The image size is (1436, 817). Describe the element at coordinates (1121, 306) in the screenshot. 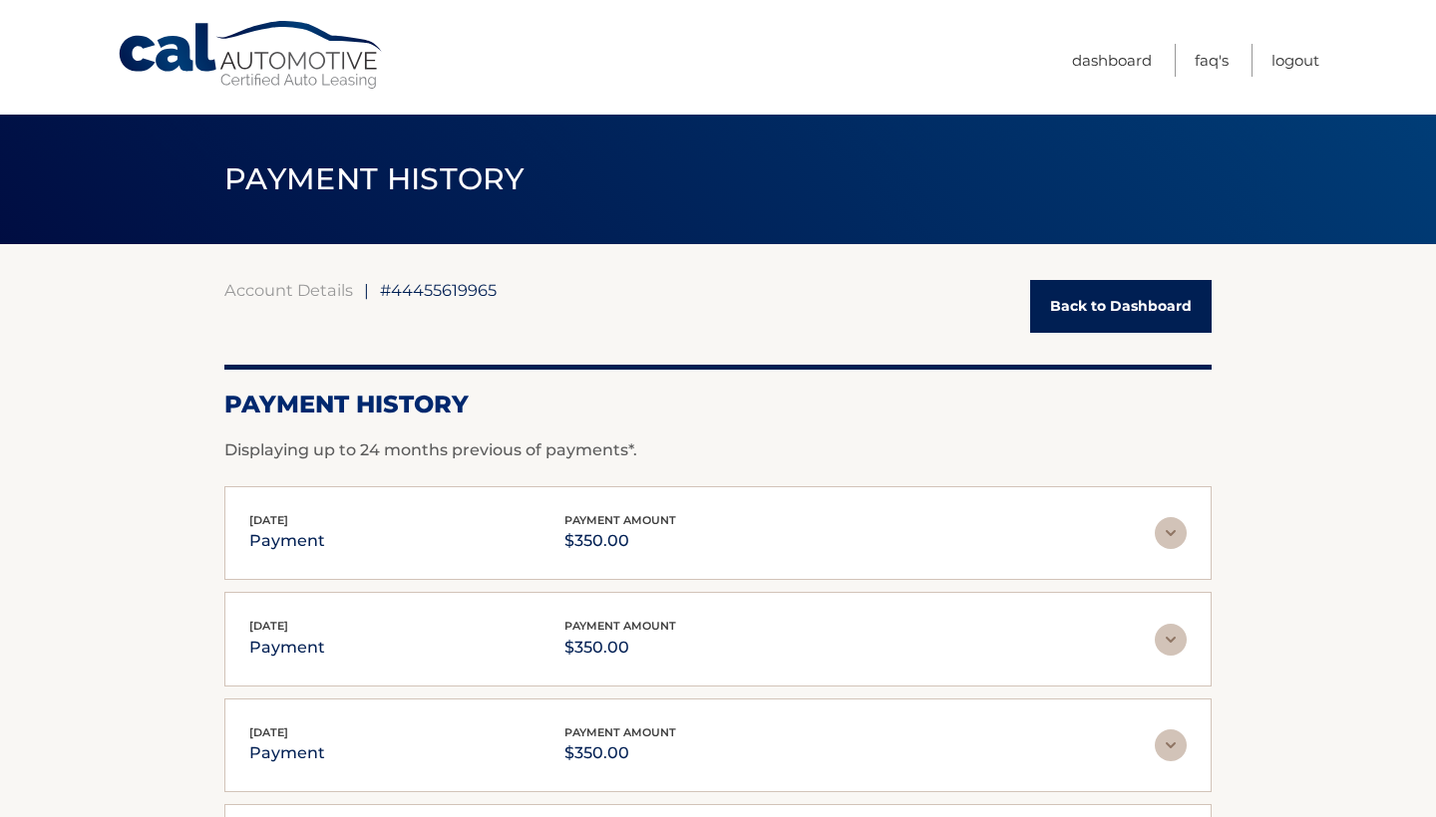

I see `a: Back to Dashboard` at that location.